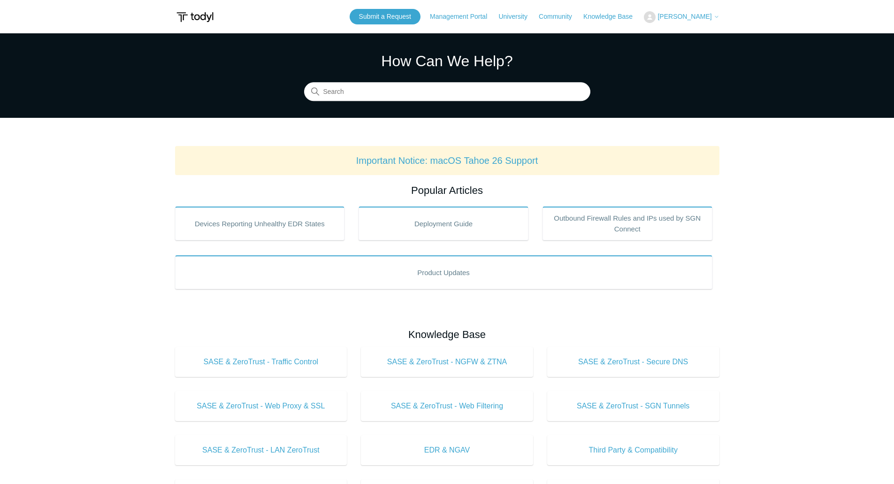  I want to click on a: SASE & ZeroTrust - Traffic Control, so click(261, 362).